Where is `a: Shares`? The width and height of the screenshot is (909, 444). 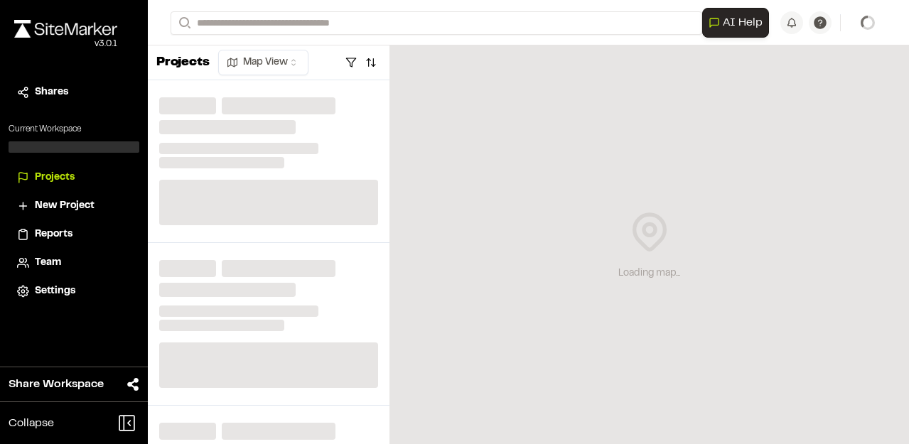
a: Shares is located at coordinates (74, 92).